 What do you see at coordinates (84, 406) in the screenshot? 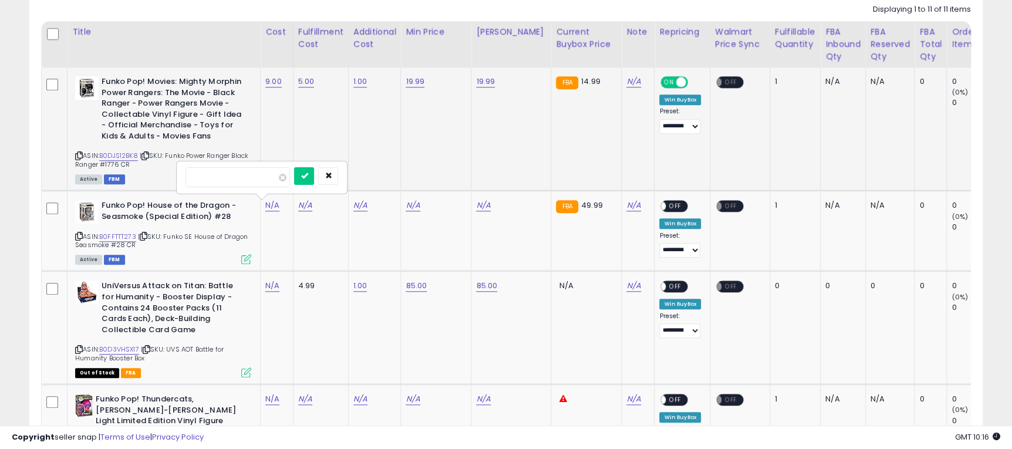
I see `img: 51F9FSpJrPL._SL40_.jpg` at bounding box center [84, 406].